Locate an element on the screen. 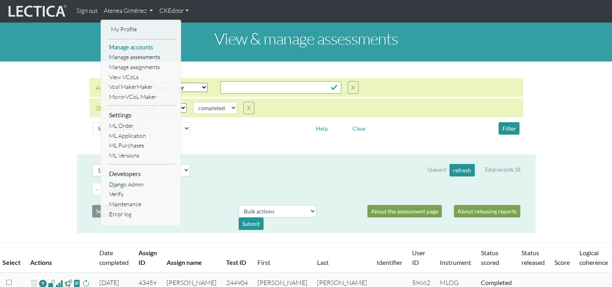 The height and width of the screenshot is (287, 612). a: Identifier is located at coordinates (390, 262).